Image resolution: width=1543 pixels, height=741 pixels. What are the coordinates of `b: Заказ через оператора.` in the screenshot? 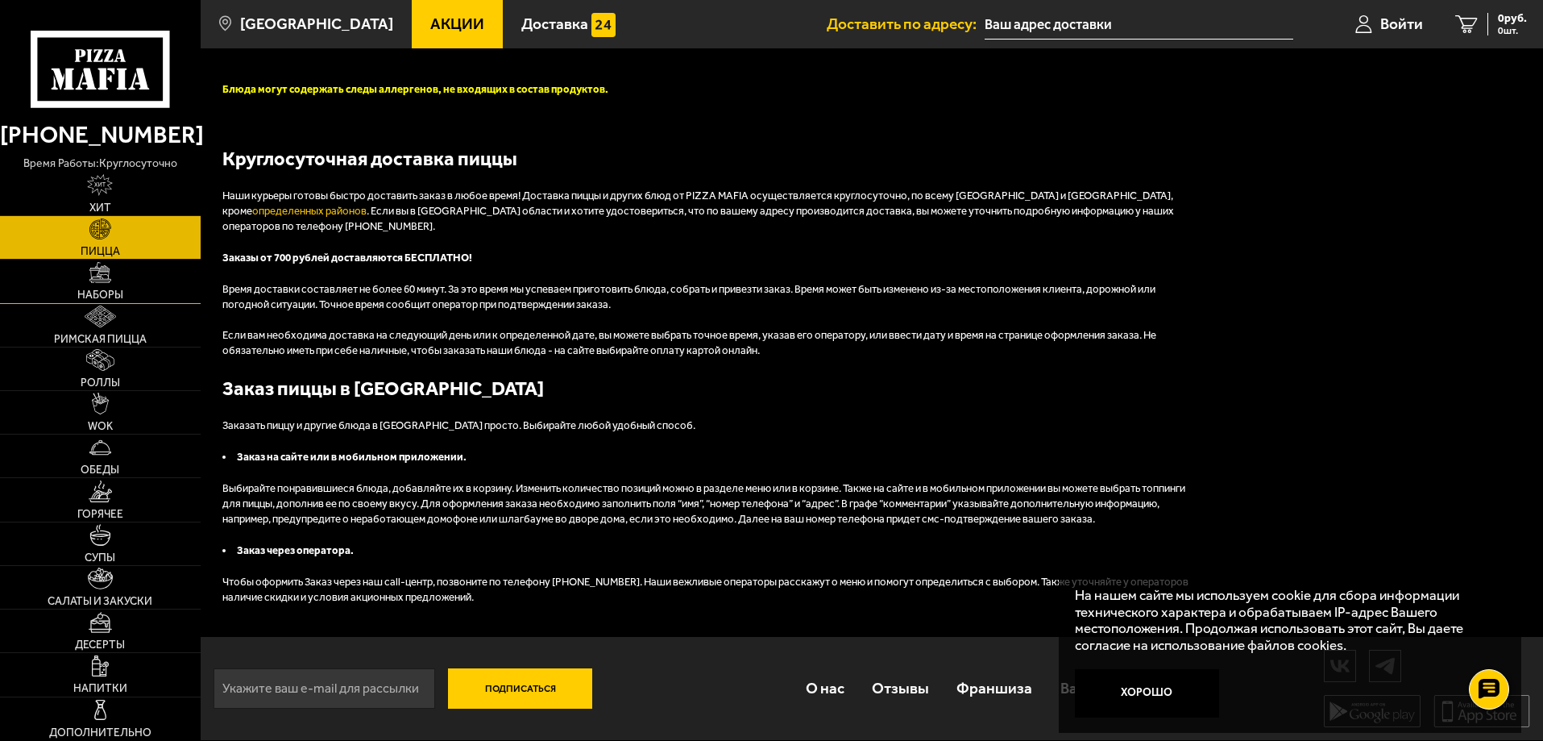 It's located at (295, 550).